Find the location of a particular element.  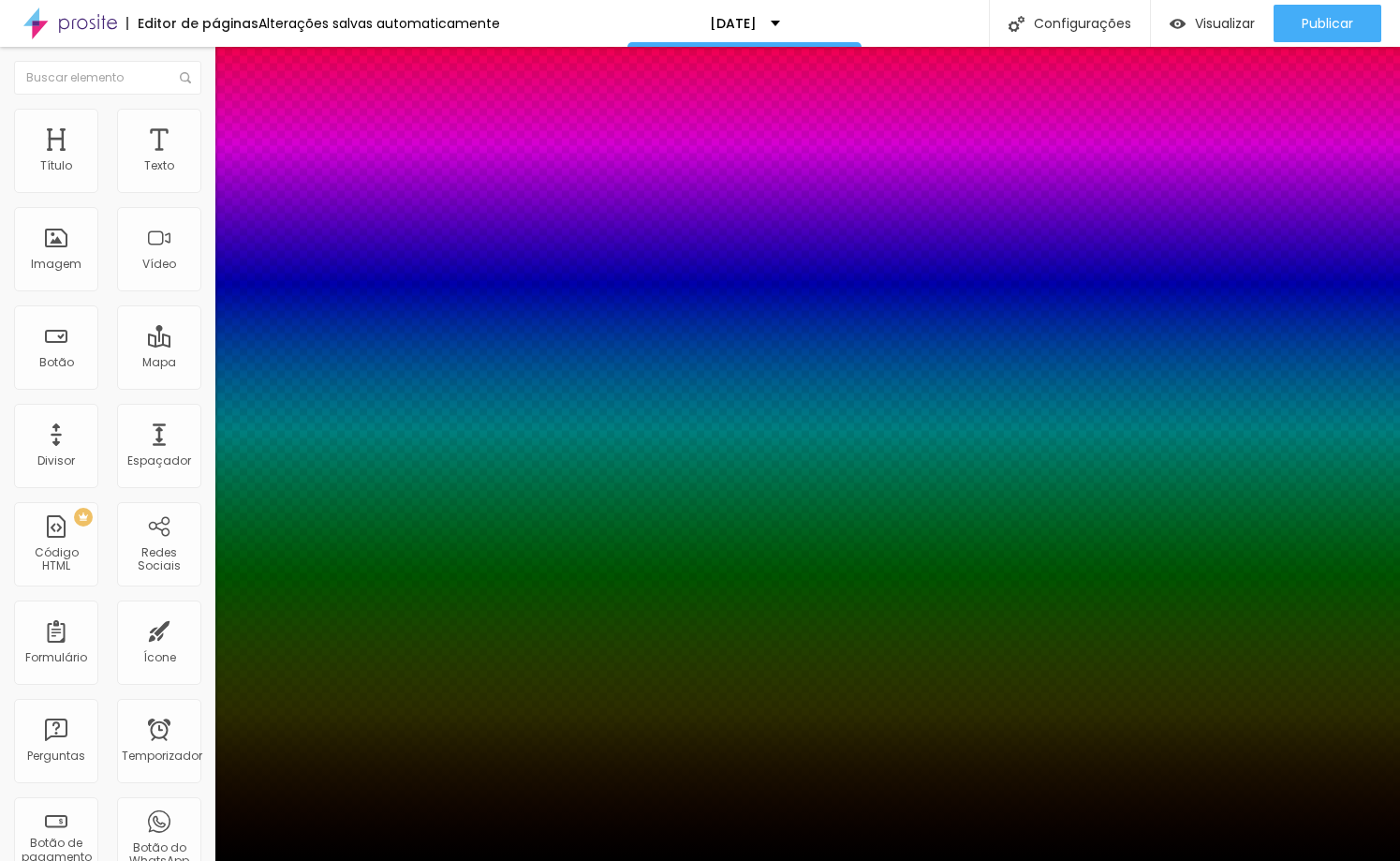

font: Ícone is located at coordinates (159, 657).